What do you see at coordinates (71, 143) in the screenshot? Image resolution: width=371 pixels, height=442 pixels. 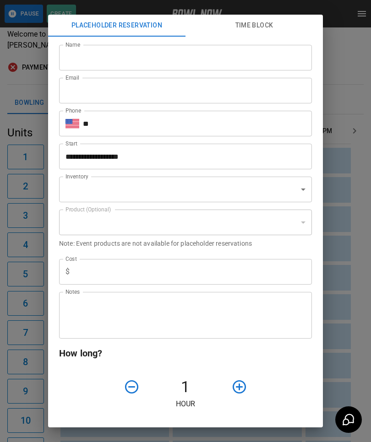 I see `label: Start` at bounding box center [71, 143].